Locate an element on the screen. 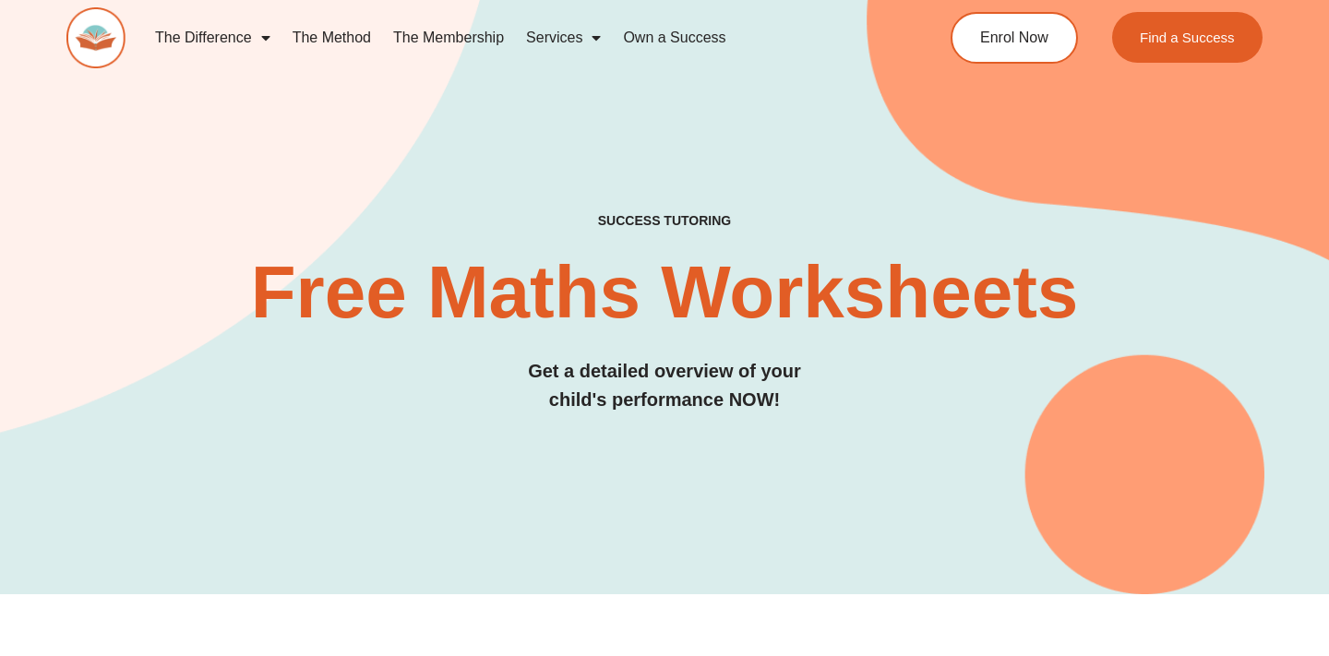 Image resolution: width=1329 pixels, height=656 pixels. a: The Membership is located at coordinates (448, 38).